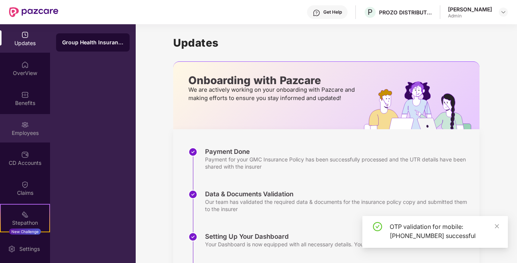  Describe the element at coordinates (339, 194) in the screenshot. I see `div: Data & Documents Validation` at that location.